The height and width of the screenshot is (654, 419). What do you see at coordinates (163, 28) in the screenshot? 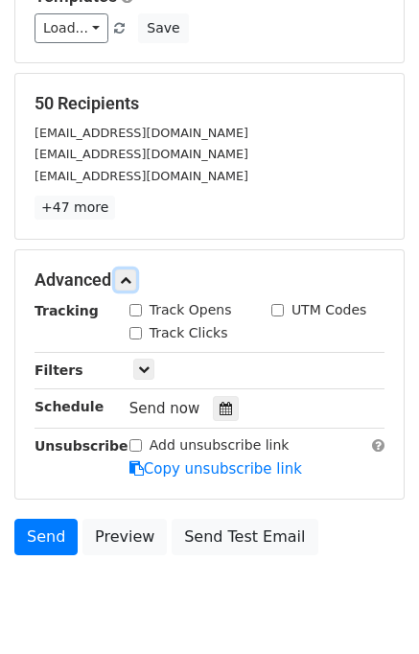
I see `button: Save` at bounding box center [163, 28].